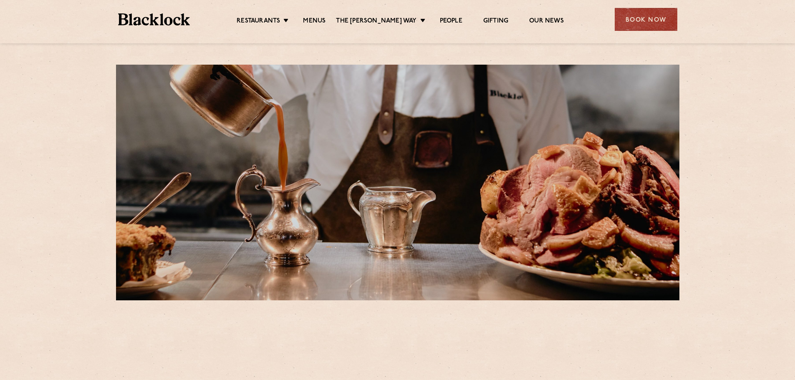  Describe the element at coordinates (258, 22) in the screenshot. I see `a: Restaurants` at that location.